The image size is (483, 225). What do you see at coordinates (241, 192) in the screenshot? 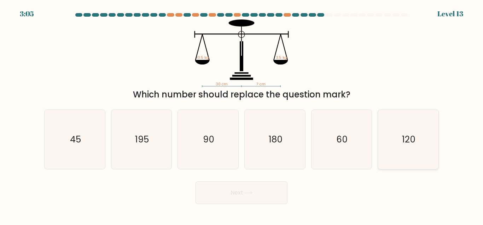
I see `button: Next` at bounding box center [241, 192].